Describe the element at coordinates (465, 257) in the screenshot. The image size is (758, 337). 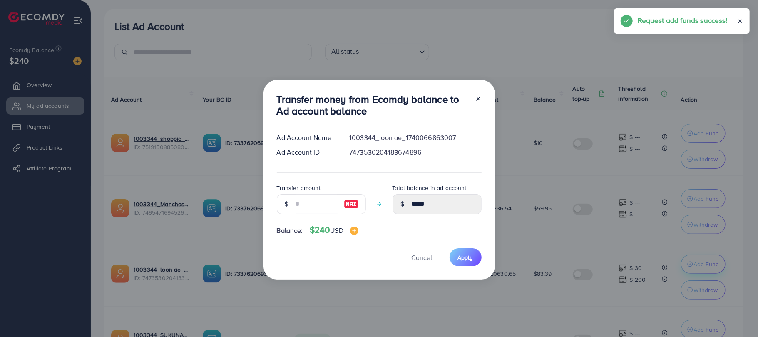
I see `span: Apply` at that location.